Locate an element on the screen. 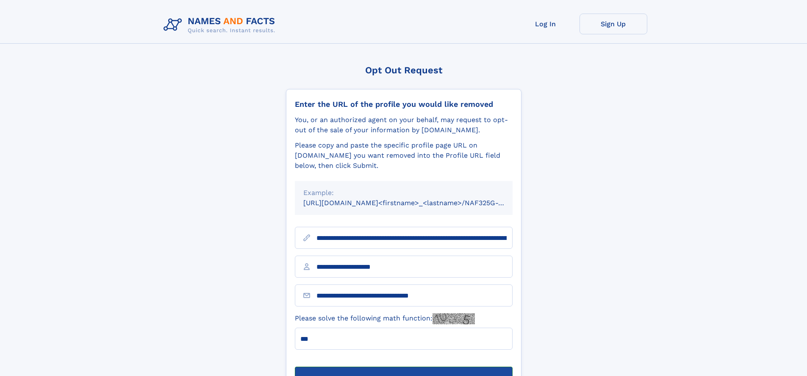  label: Please solve the following math function: is located at coordinates (385, 319).